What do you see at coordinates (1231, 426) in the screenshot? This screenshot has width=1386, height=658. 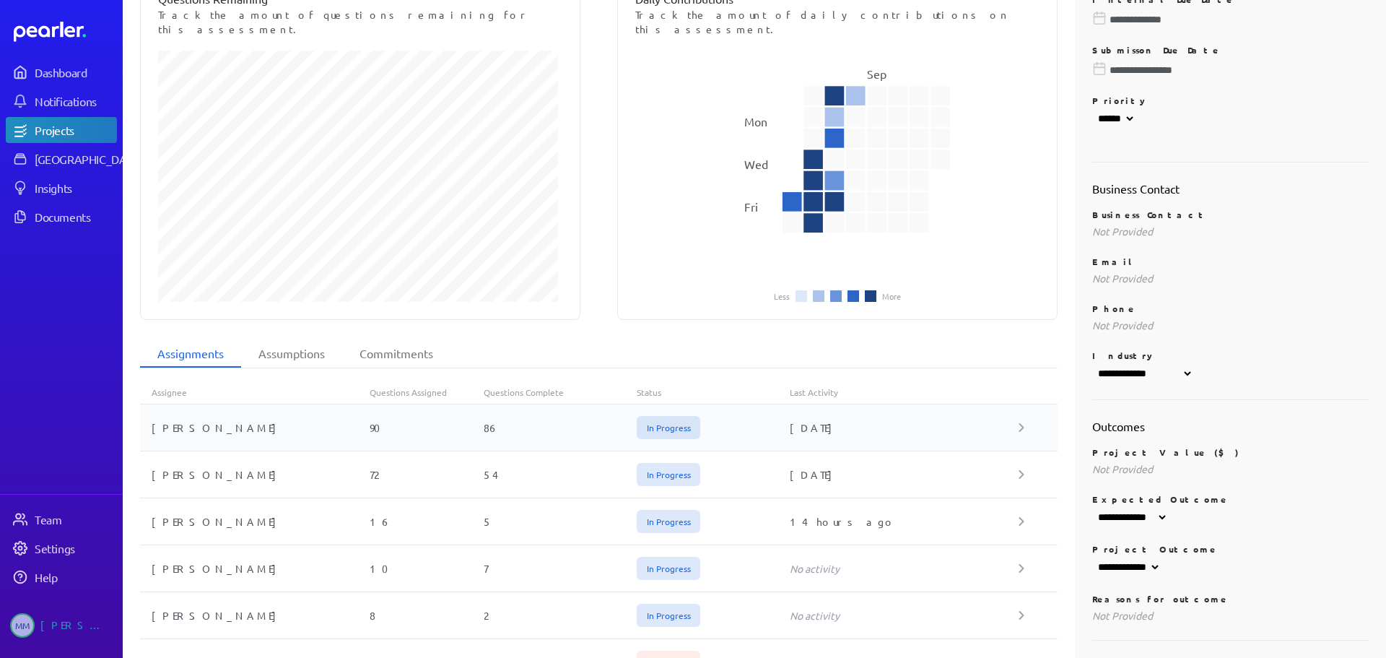 I see `h2: Outcomes` at bounding box center [1231, 426].